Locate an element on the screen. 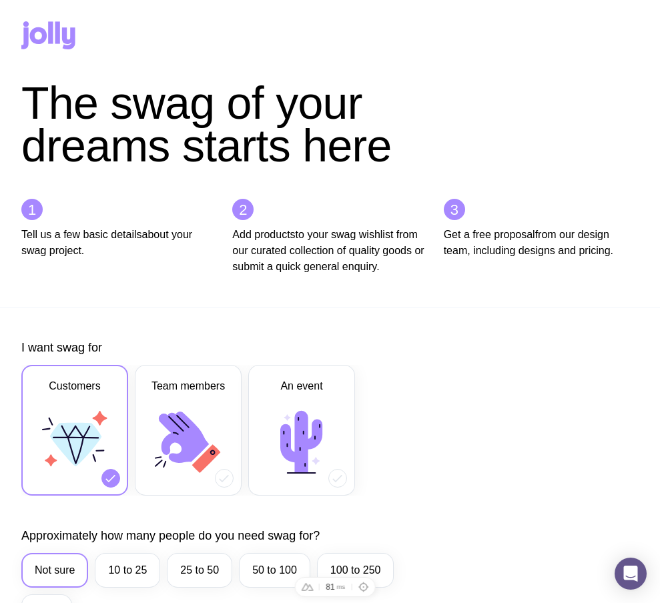 This screenshot has height=603, width=660. label: 10 to 25 is located at coordinates (127, 571).